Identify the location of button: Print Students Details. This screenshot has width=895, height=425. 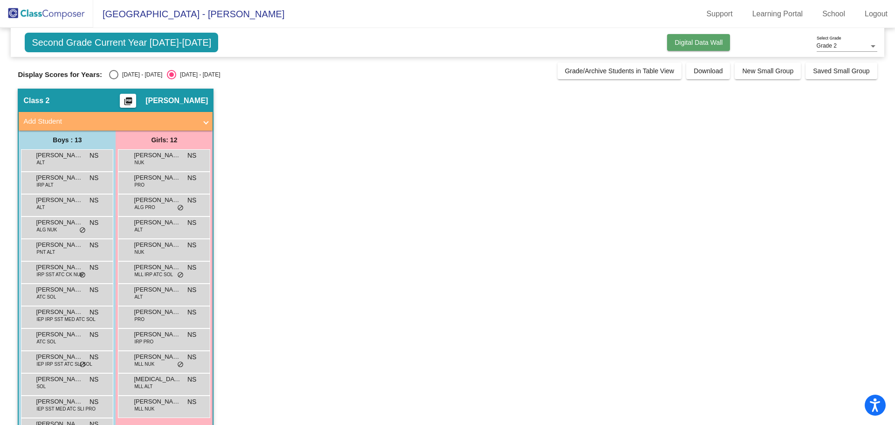
(128, 101).